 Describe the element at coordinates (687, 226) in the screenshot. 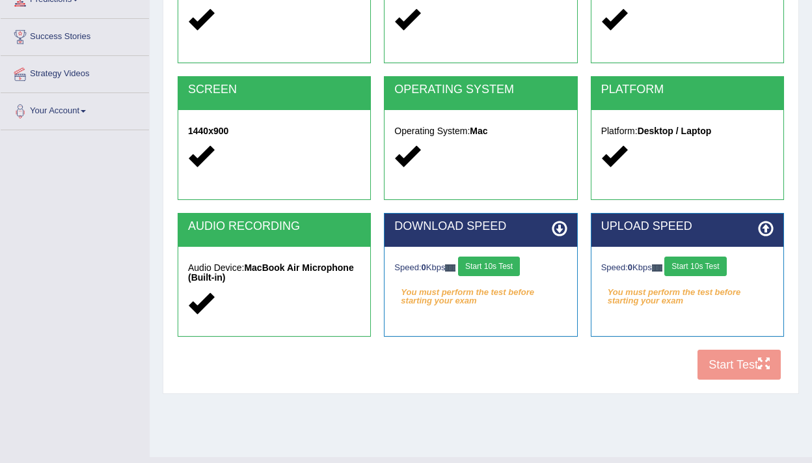

I see `h2: UPLOAD SPEED` at that location.